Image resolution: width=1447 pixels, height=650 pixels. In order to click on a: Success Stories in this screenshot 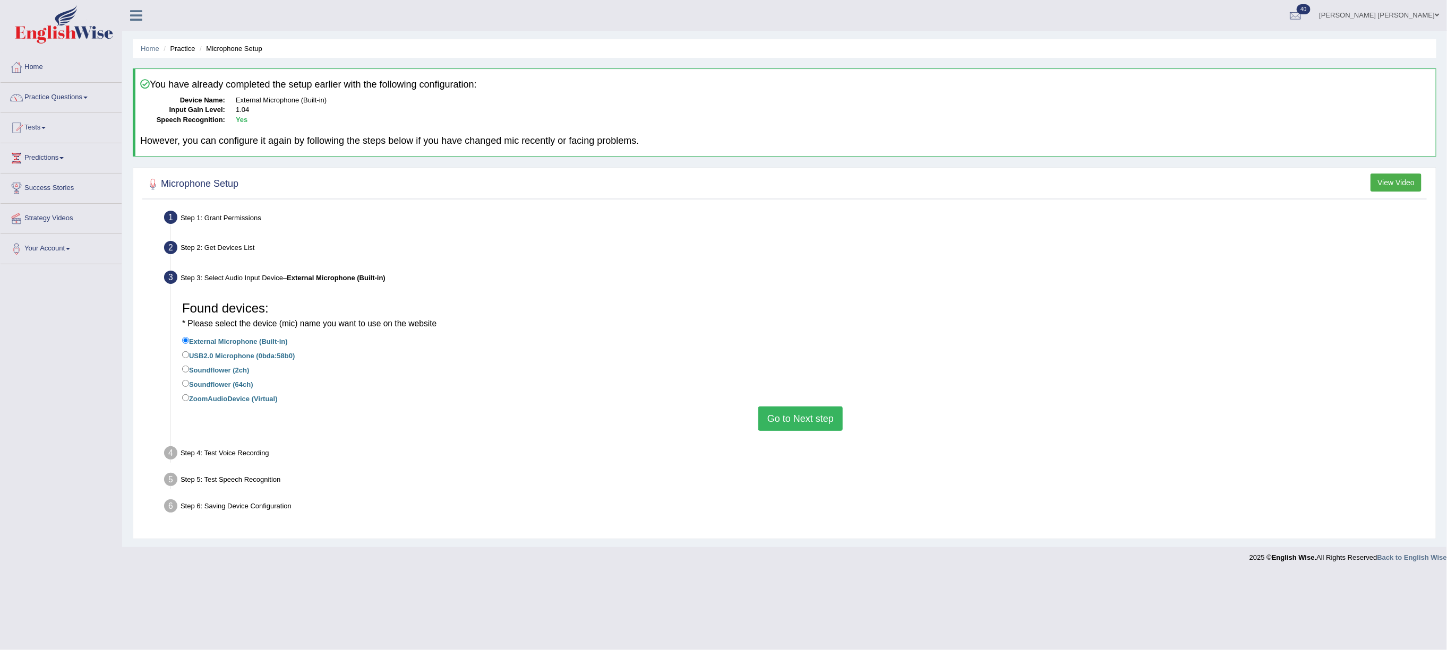, I will do `click(61, 187)`.